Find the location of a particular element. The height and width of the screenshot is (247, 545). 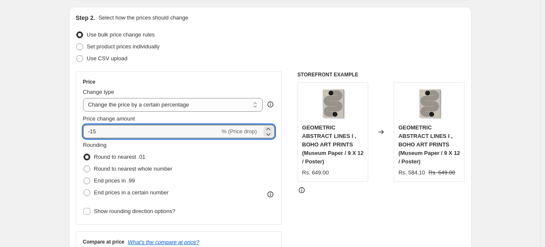

button: What's the compare at price? is located at coordinates (164, 241).